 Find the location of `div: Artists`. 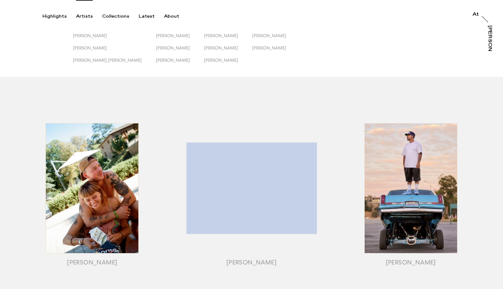

div: Artists is located at coordinates (84, 16).